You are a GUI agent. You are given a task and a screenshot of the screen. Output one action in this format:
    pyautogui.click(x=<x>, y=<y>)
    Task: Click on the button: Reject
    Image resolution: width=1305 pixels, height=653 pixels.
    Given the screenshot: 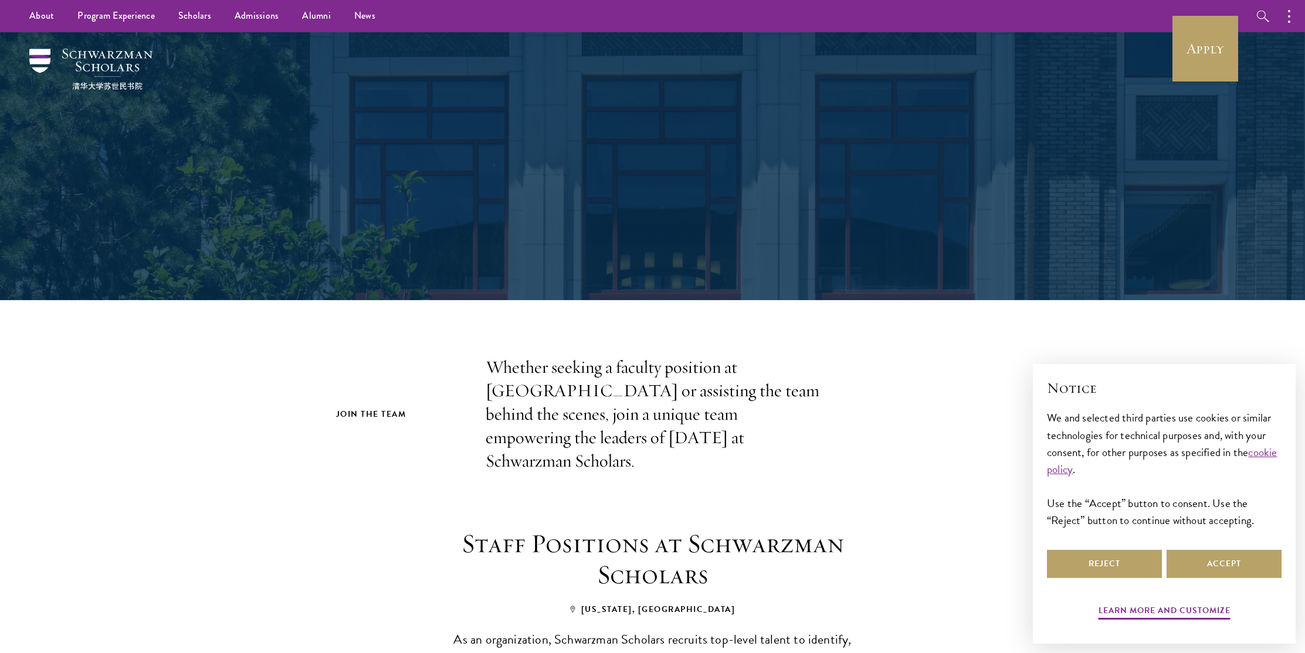 What is the action you would take?
    pyautogui.click(x=1104, y=564)
    